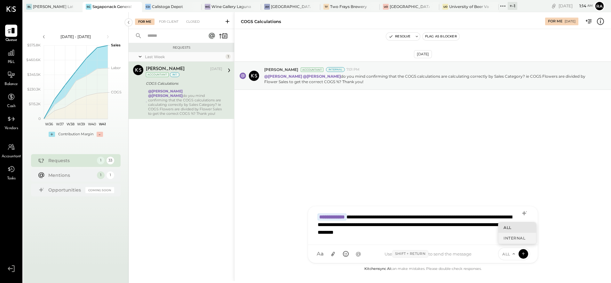  I want to click on text: $460.6K, so click(33, 60).